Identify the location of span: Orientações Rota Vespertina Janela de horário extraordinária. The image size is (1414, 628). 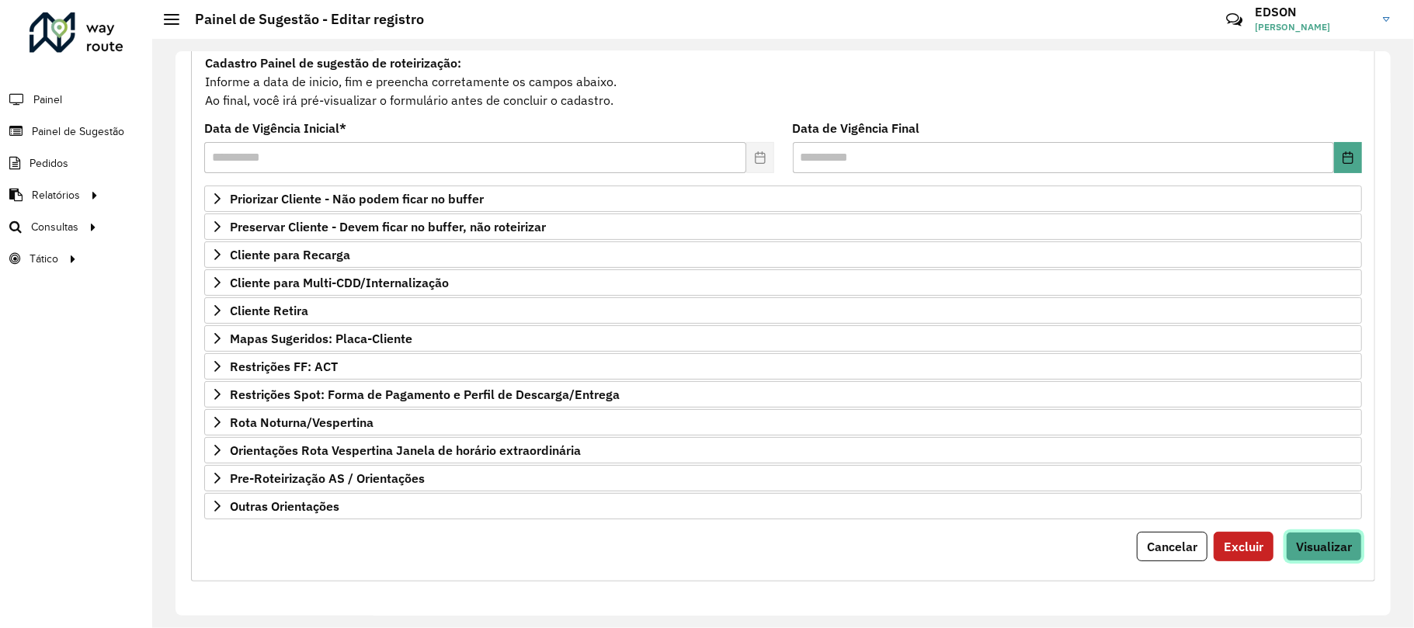
(405, 450).